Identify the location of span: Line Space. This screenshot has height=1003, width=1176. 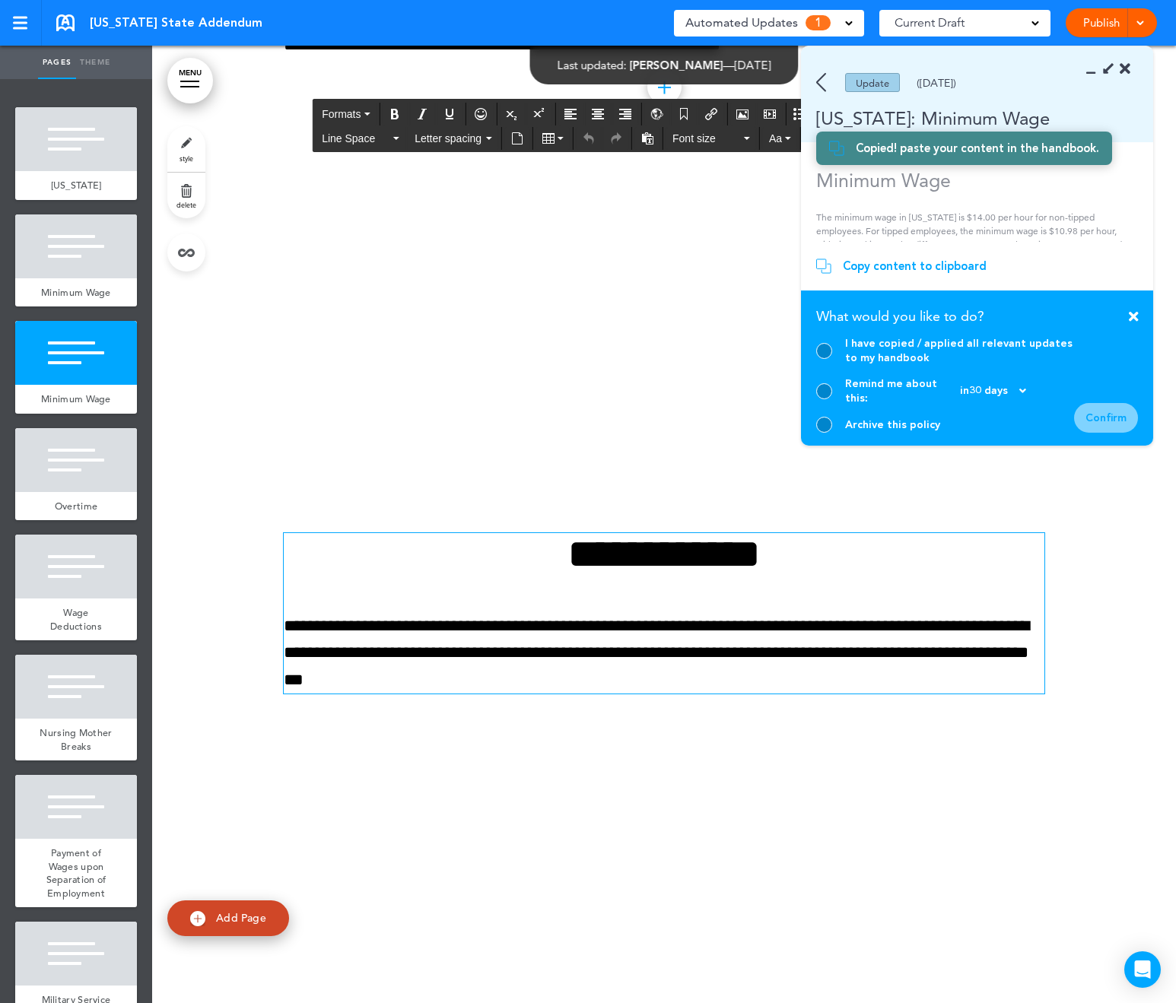
(356, 138).